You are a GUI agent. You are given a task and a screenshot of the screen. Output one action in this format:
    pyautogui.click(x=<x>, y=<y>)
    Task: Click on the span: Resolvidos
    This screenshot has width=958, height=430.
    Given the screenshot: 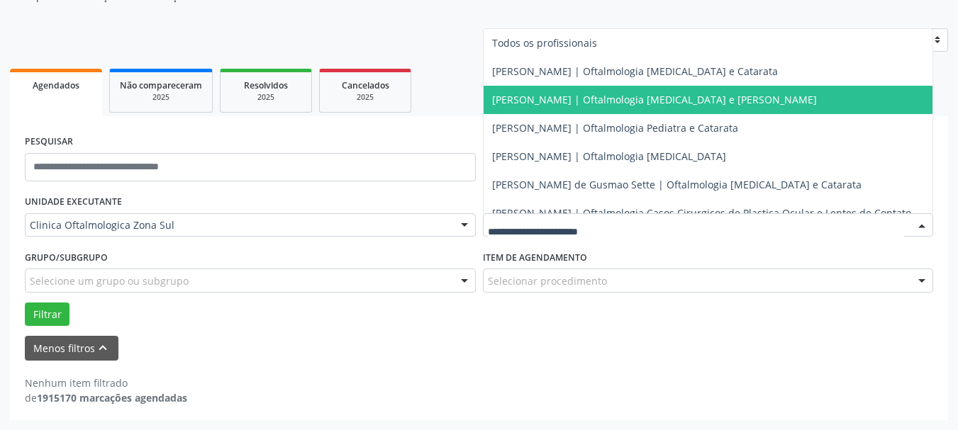 What is the action you would take?
    pyautogui.click(x=266, y=85)
    